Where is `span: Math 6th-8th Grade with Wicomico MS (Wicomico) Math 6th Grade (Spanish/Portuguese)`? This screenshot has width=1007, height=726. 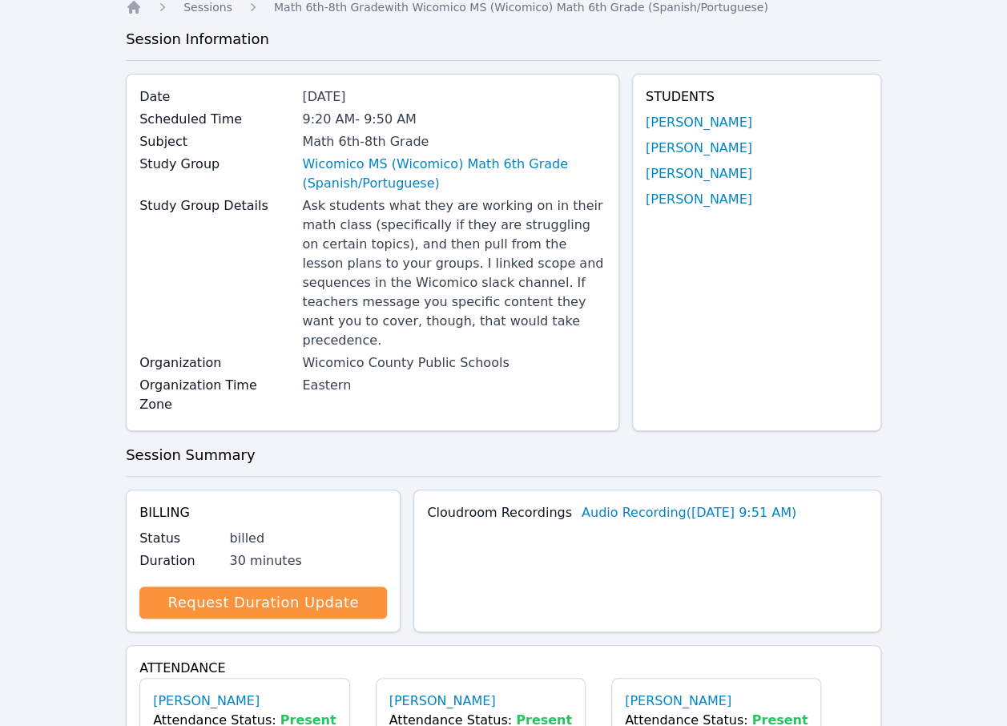
span: Math 6th-8th Grade with Wicomico MS (Wicomico) Math 6th Grade (Spanish/Portuguese) is located at coordinates (521, 7).